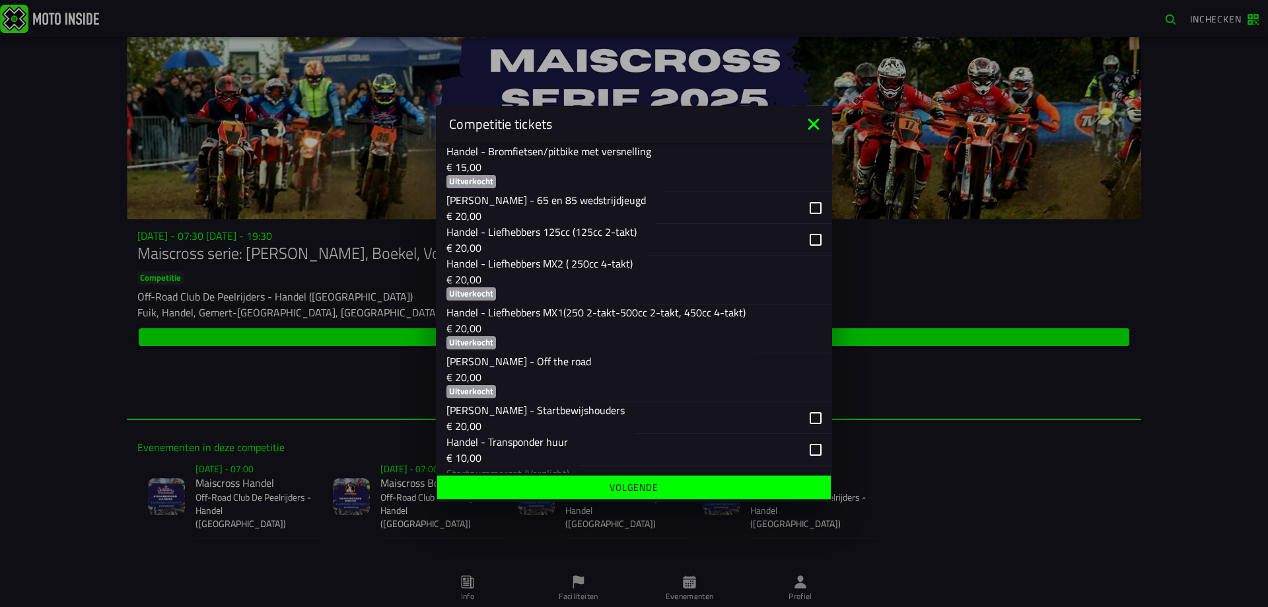 The width and height of the screenshot is (1268, 607). I want to click on ion-button: Volgende, so click(634, 487).